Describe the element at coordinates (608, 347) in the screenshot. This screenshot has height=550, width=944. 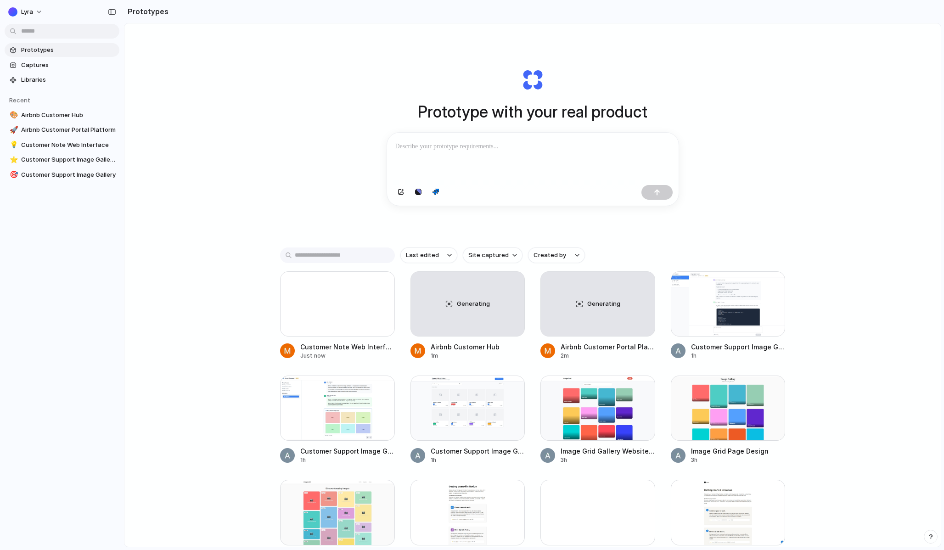
I see `div: Airbnb Customer Portal Platform` at that location.